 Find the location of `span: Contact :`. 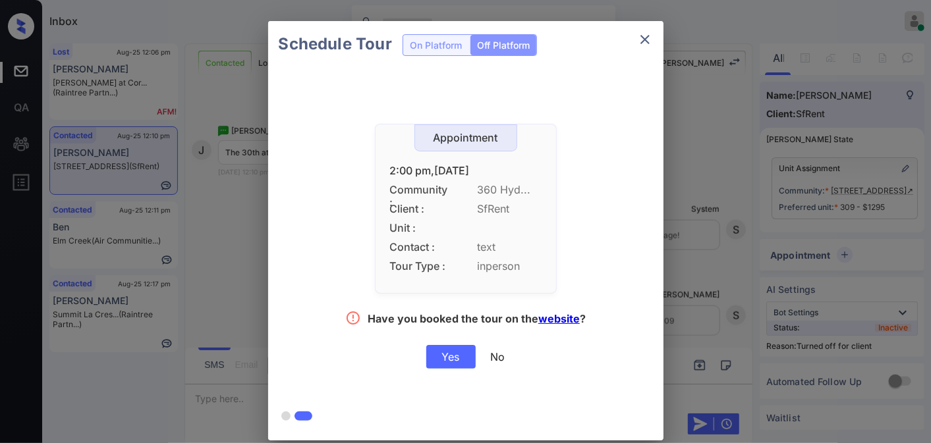

span: Contact : is located at coordinates (420, 247).